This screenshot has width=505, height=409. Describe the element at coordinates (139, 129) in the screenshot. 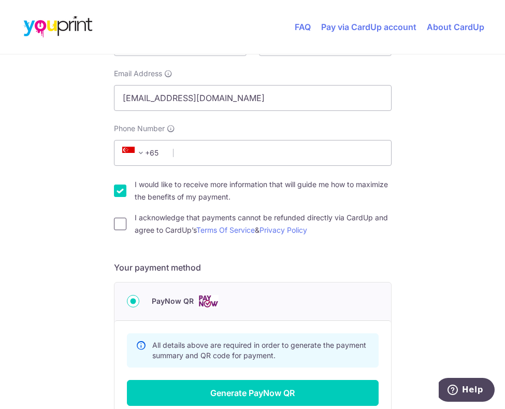

I see `span: Phone Number` at that location.